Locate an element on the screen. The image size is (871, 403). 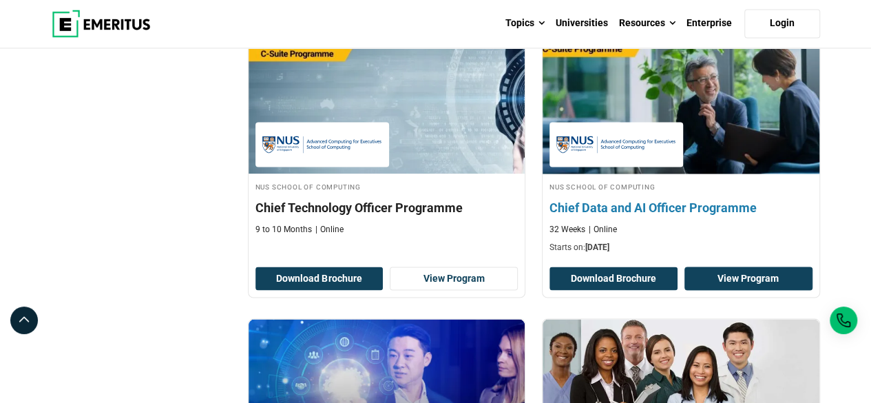
p: 9 to 10 Months is located at coordinates (284, 229).